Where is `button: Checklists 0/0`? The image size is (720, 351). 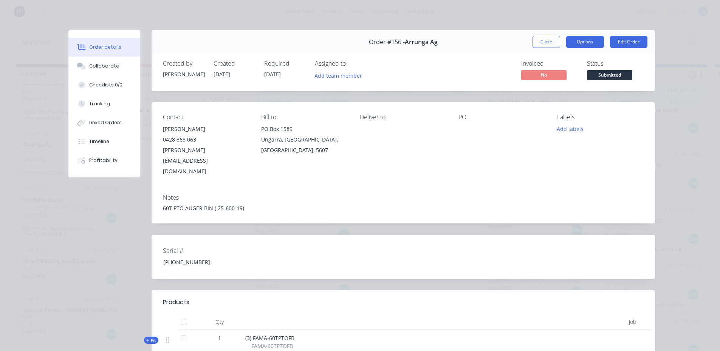 button: Checklists 0/0 is located at coordinates (104, 85).